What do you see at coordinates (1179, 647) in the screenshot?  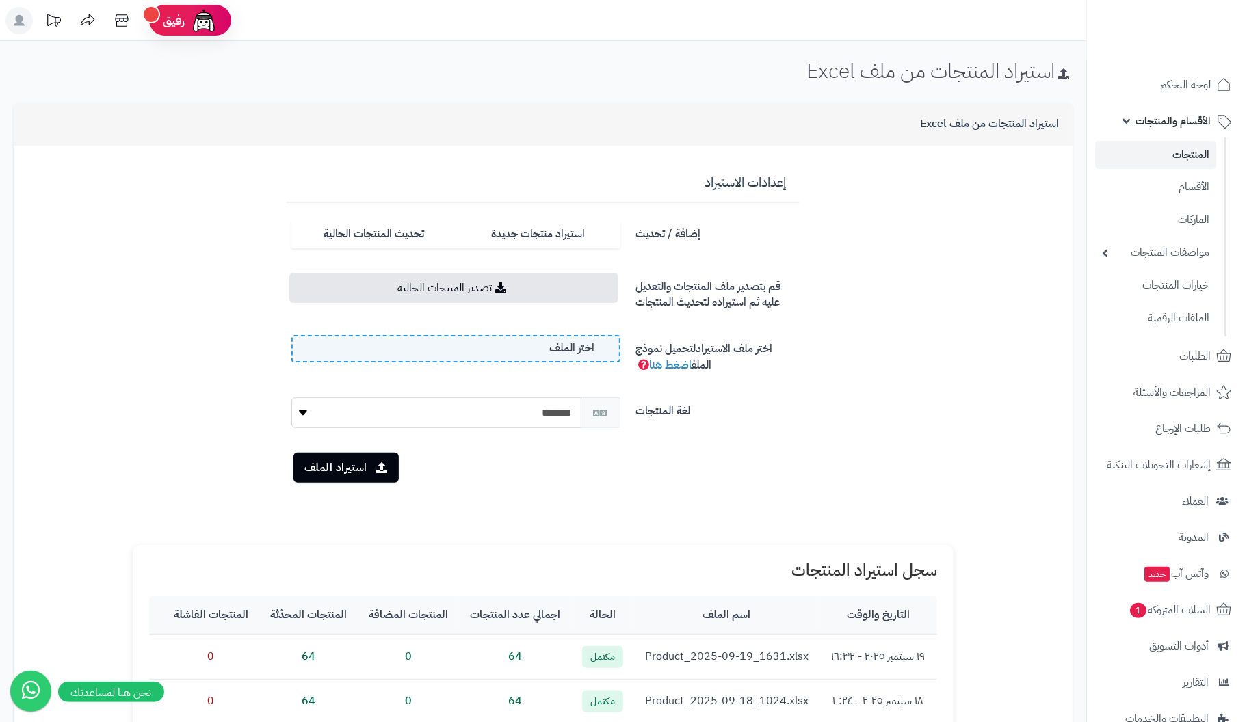 I see `span: أدوات التسويق` at bounding box center [1179, 647].